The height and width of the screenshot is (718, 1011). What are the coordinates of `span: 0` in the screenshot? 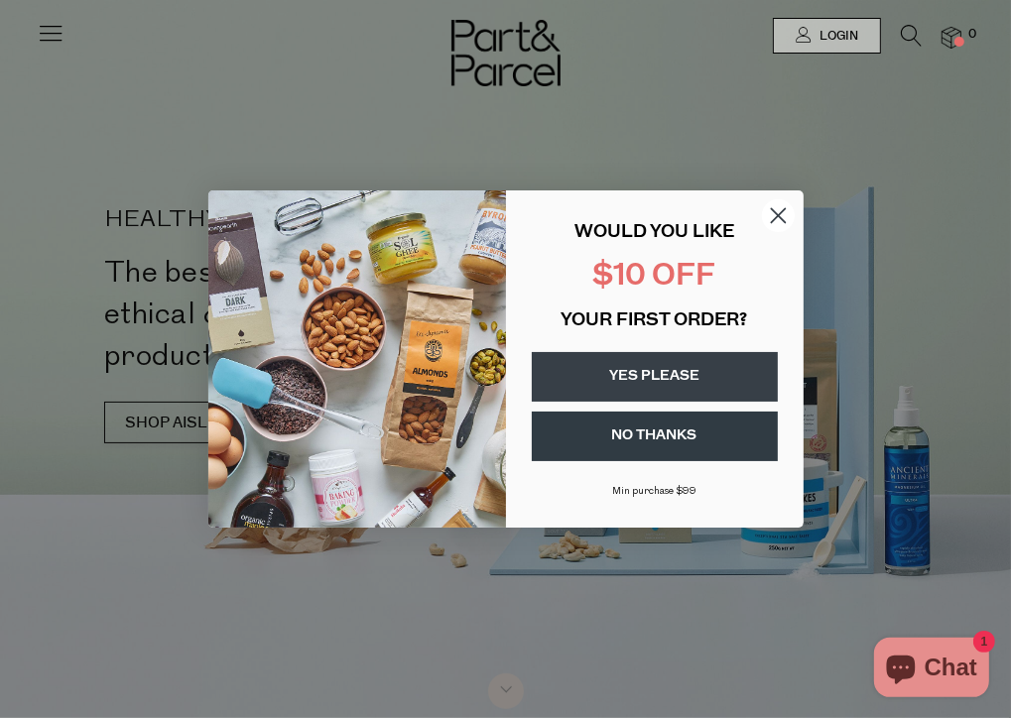 It's located at (972, 35).